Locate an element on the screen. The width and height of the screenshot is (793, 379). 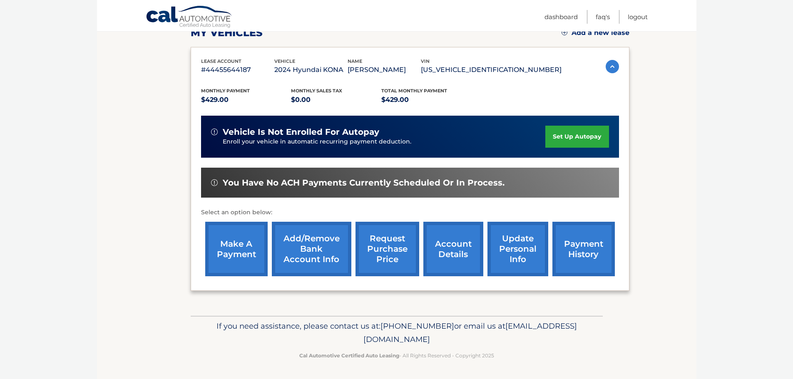
a: Add/Remove bank account info is located at coordinates (311, 249).